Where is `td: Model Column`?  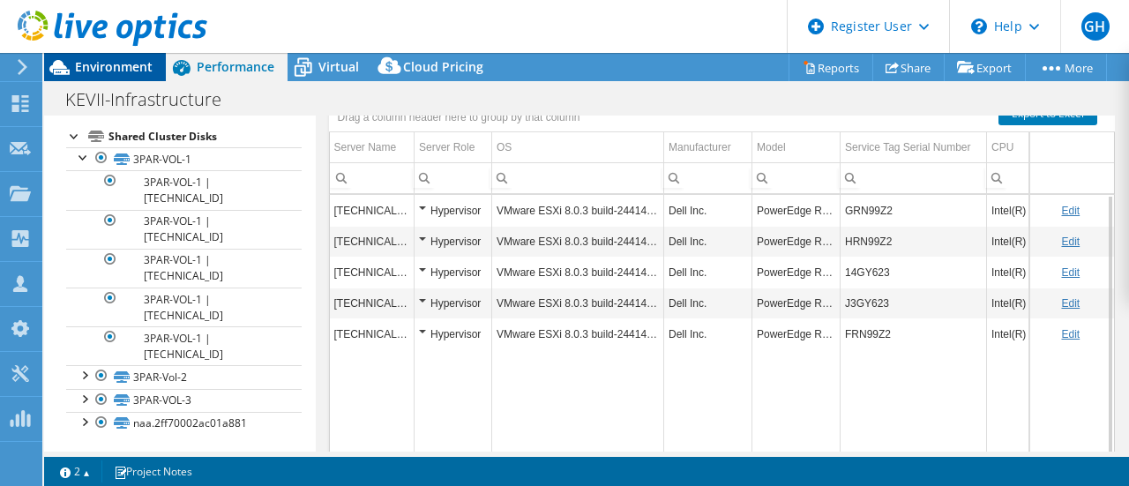
td: Model Column is located at coordinates (797, 147).